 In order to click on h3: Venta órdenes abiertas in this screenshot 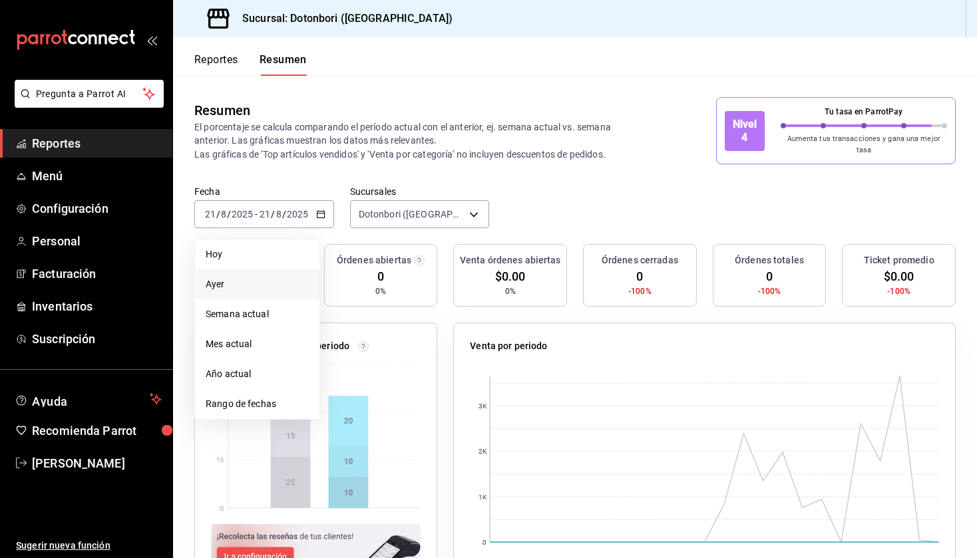, I will do `click(511, 260)`.